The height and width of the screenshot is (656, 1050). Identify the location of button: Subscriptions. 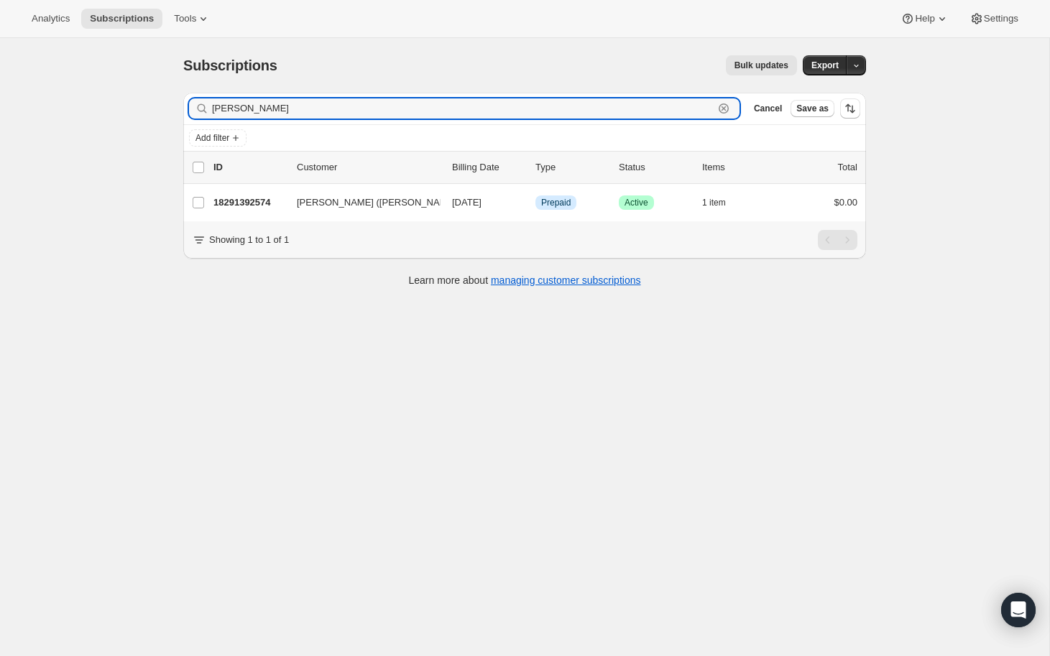
(121, 19).